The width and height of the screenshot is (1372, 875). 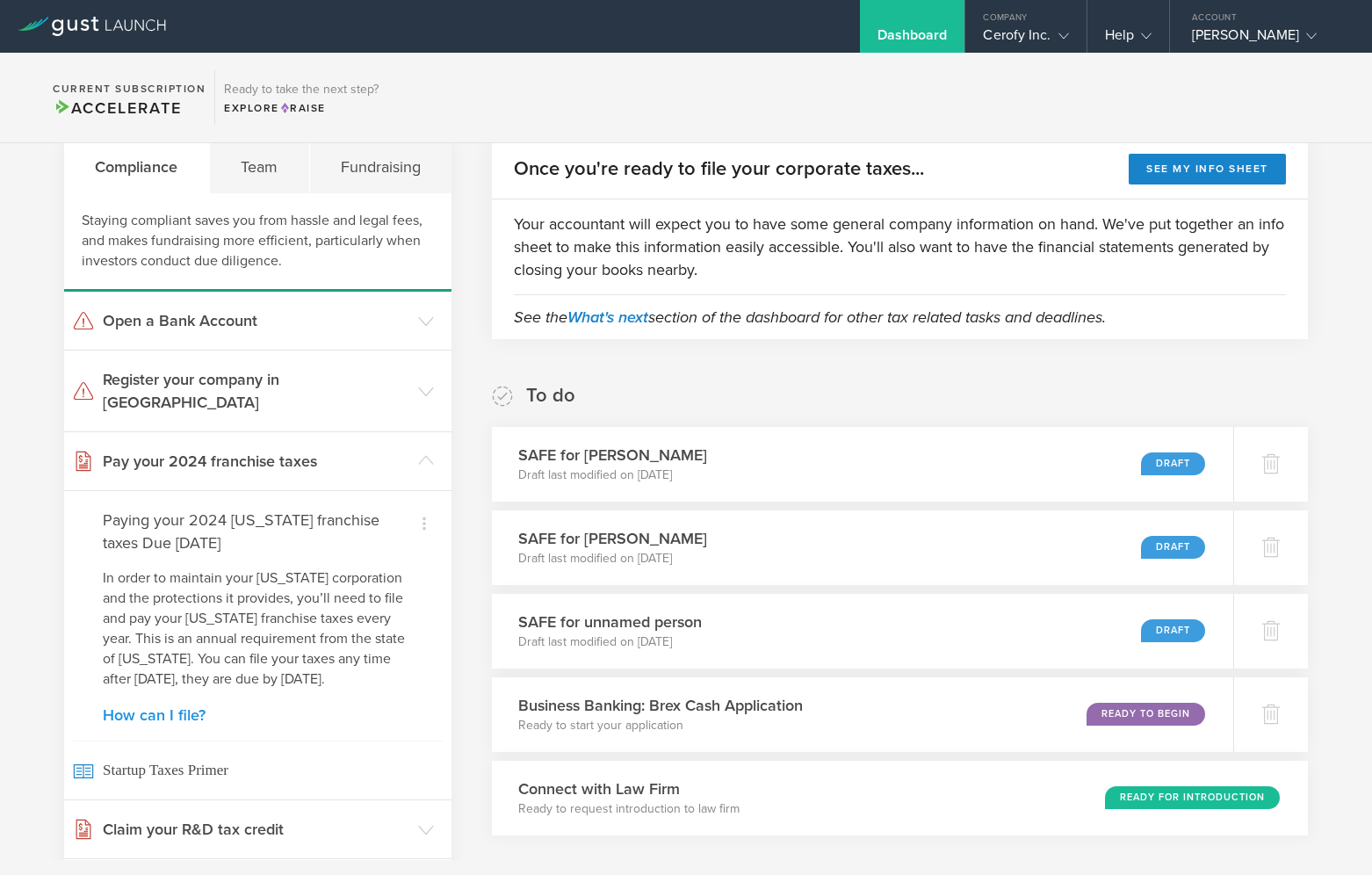 I want to click on p: Ready to start your application, so click(x=661, y=725).